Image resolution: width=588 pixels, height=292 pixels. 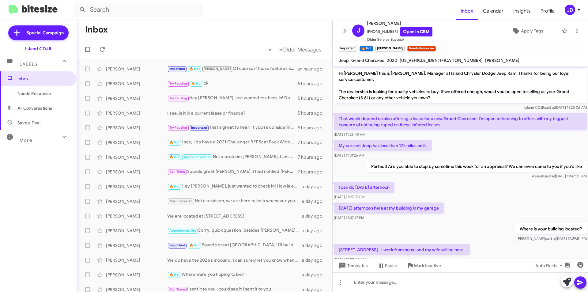 I want to click on div: Not a problem, we are here to help whenever you are ready!, so click(x=234, y=201).